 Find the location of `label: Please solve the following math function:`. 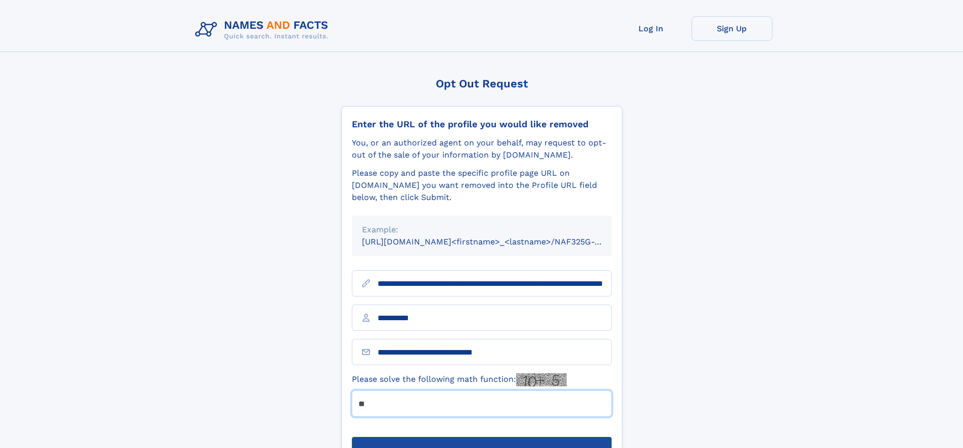

label: Please solve the following math function: is located at coordinates (459, 380).